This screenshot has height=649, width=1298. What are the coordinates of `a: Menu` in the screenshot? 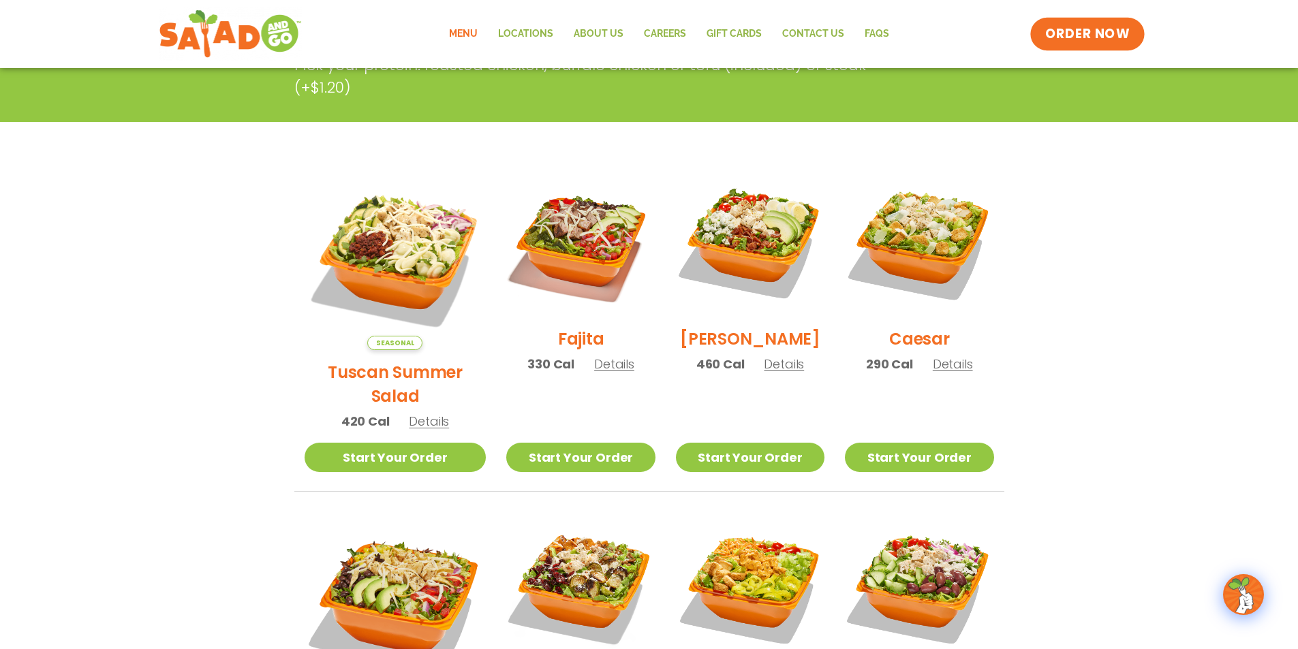 It's located at (463, 34).